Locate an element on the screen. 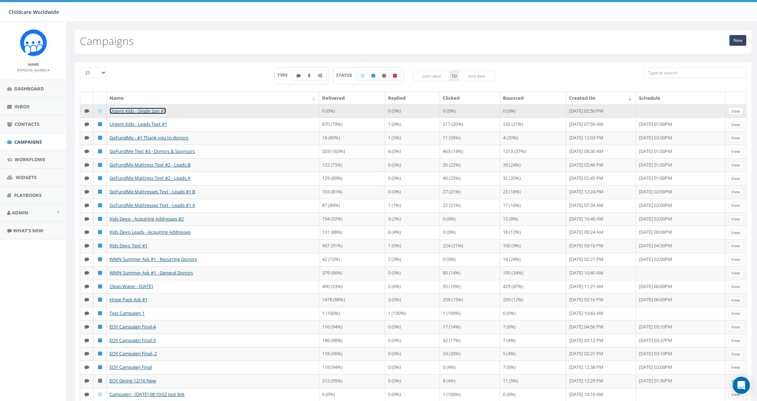 The image size is (757, 401). td: 154 (92%) is located at coordinates (352, 219).